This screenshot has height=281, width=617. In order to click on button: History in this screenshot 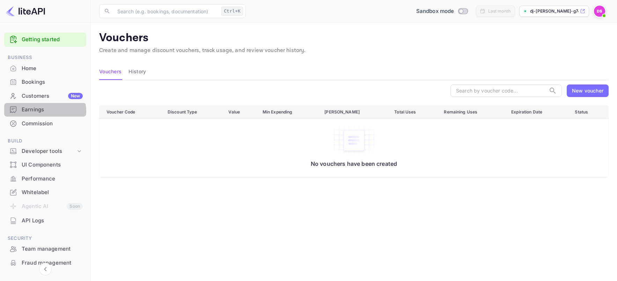, I will do `click(137, 72)`.